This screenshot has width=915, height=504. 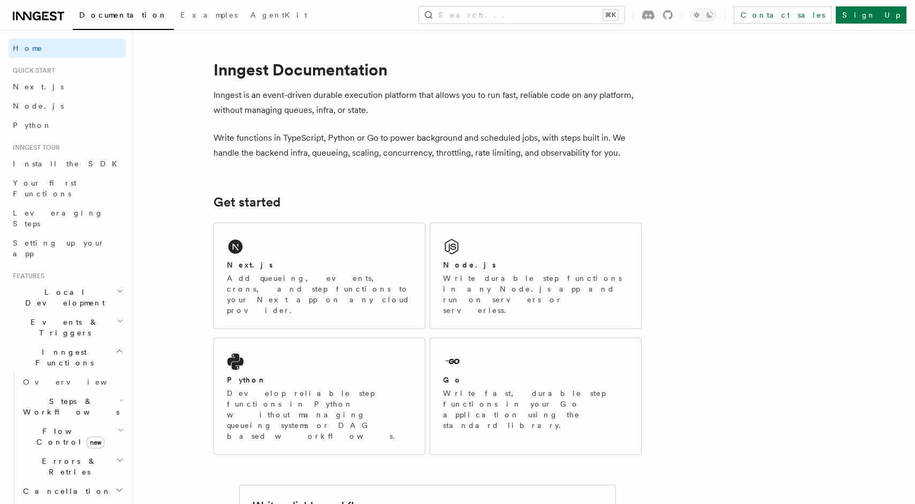 I want to click on span: Home, so click(x=28, y=48).